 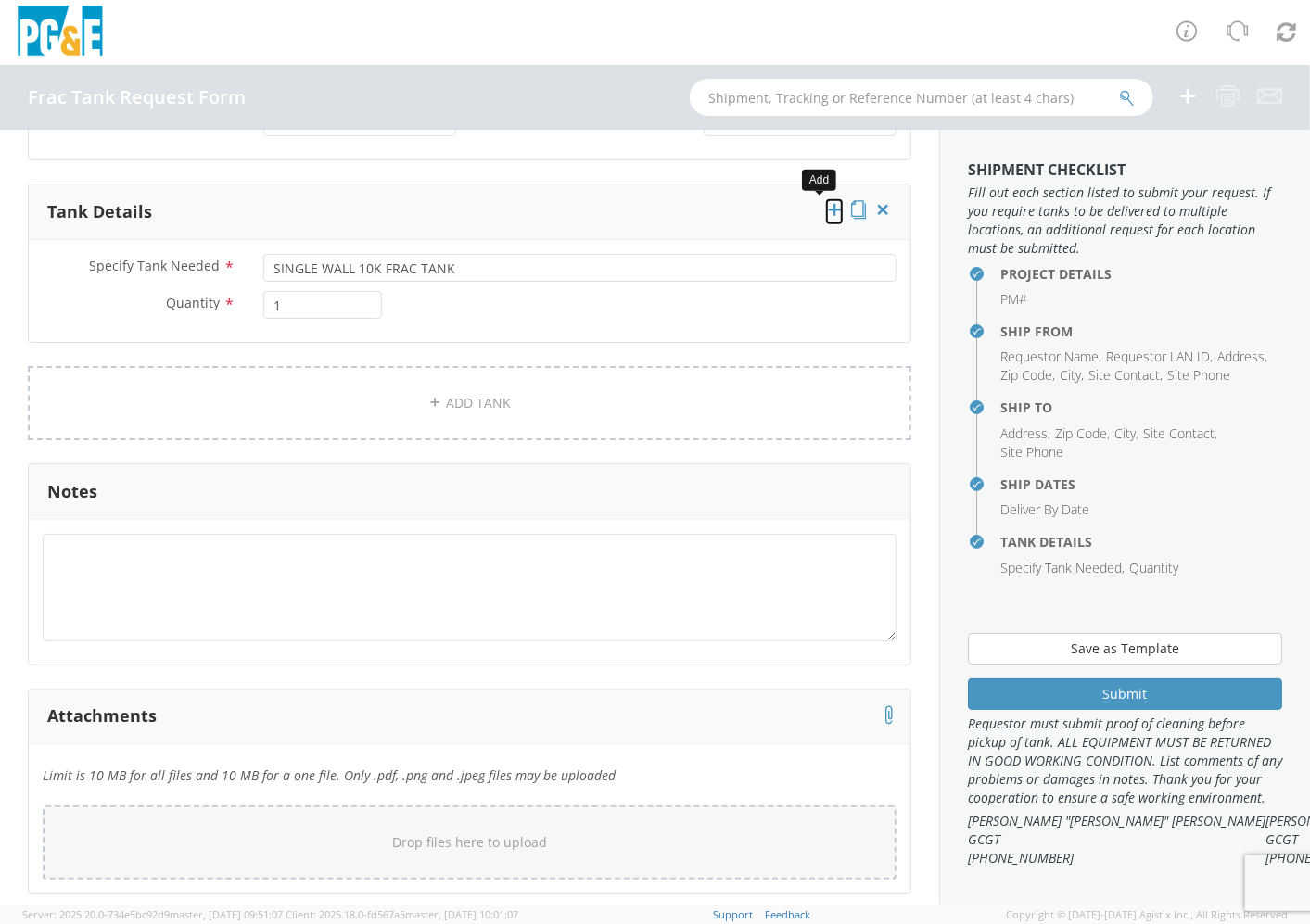 I want to click on h3: Attachments, so click(x=102, y=717).